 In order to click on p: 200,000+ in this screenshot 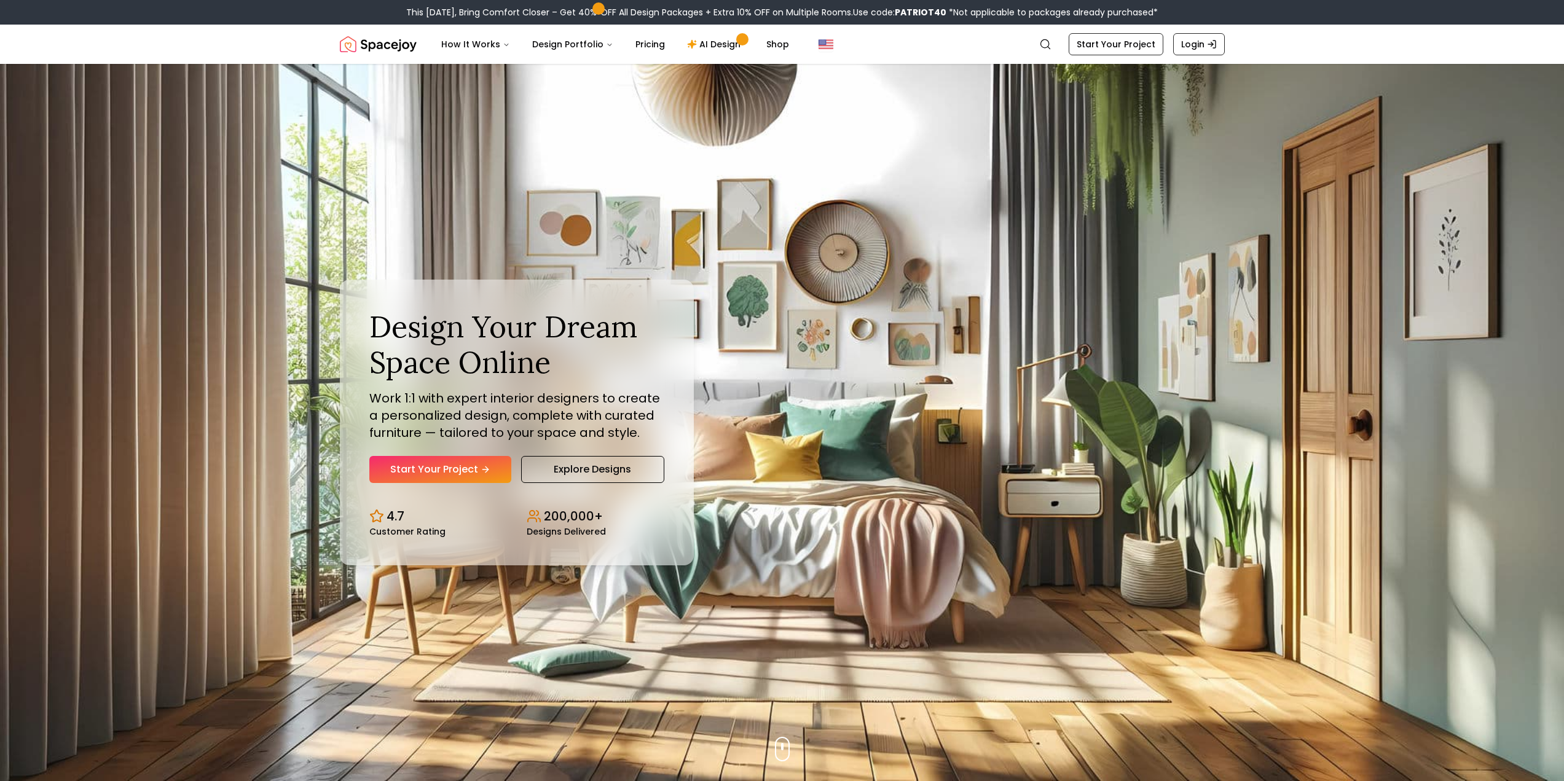, I will do `click(573, 516)`.